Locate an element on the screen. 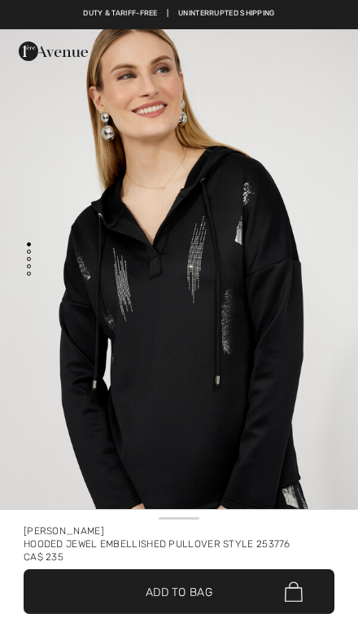 This screenshot has width=358, height=618. a: 1ère Avenue is located at coordinates (53, 50).